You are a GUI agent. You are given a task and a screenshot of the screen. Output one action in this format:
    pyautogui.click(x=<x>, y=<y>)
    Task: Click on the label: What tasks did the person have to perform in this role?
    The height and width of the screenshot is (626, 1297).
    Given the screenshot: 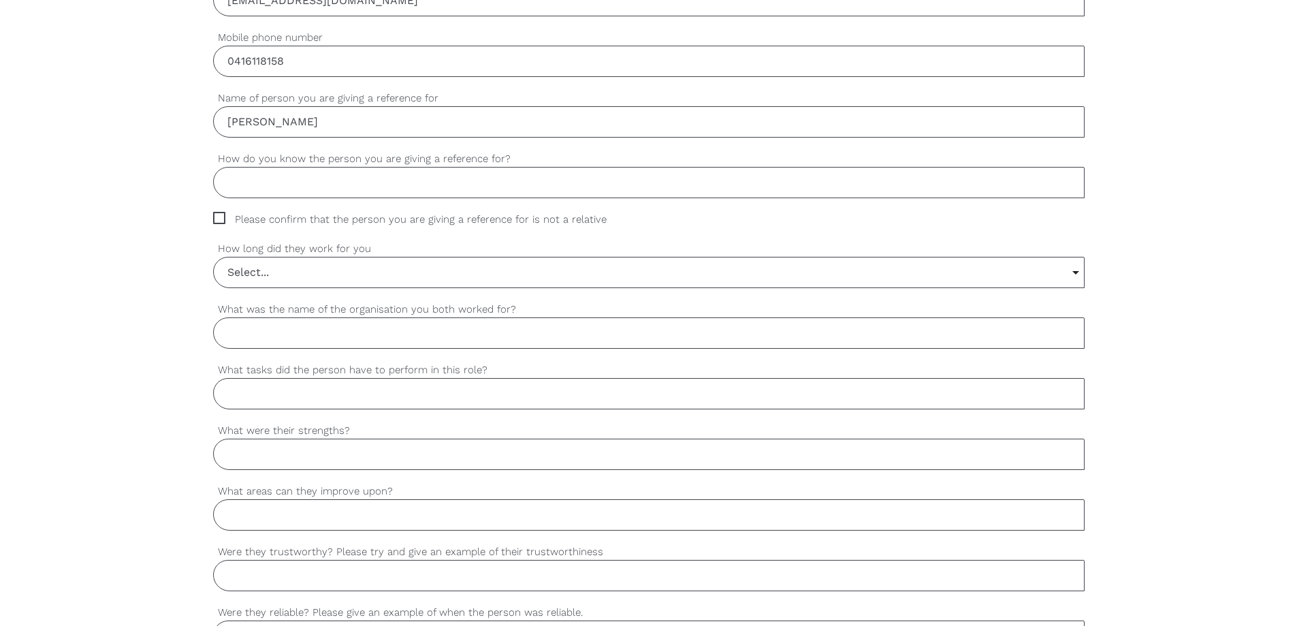 What is the action you would take?
    pyautogui.click(x=649, y=370)
    